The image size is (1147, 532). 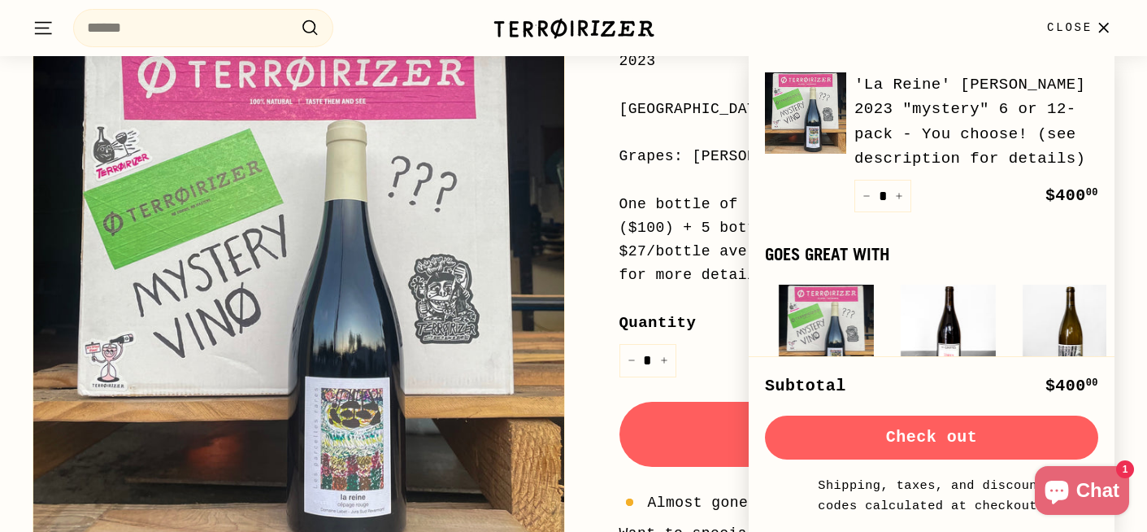 I want to click on inbox-online-store-chat: Shopify online store chat, so click(x=1082, y=492).